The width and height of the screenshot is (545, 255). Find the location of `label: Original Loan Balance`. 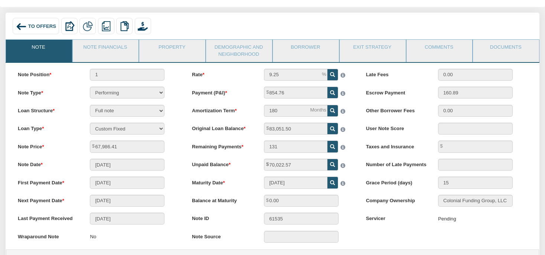

label: Original Loan Balance is located at coordinates (222, 127).